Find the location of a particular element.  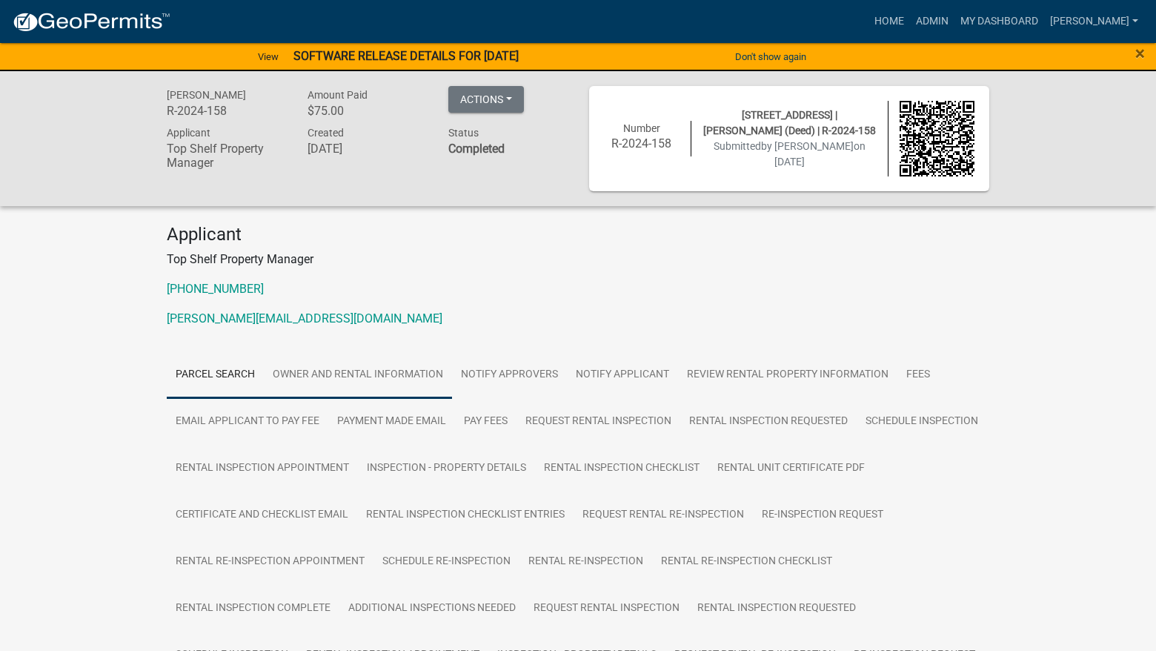

a: Pay Fees is located at coordinates (486, 422).